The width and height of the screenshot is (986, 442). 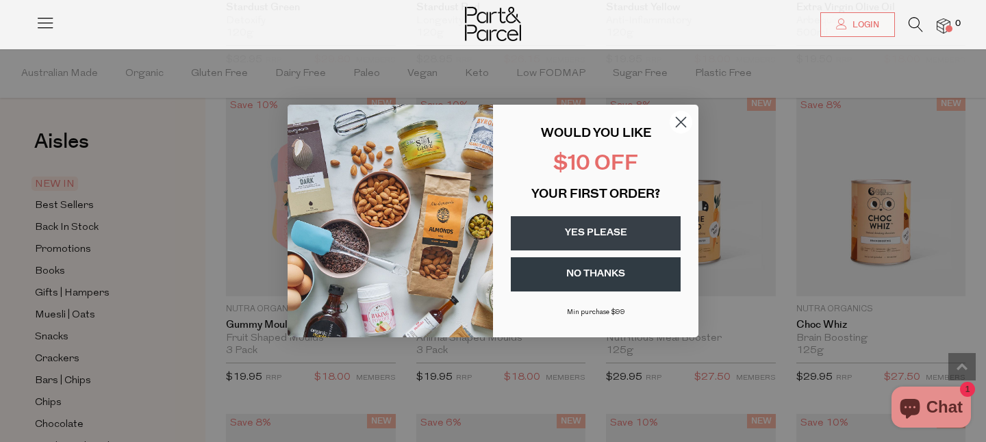 What do you see at coordinates (595, 274) in the screenshot?
I see `button: NO THANKS` at bounding box center [595, 274].